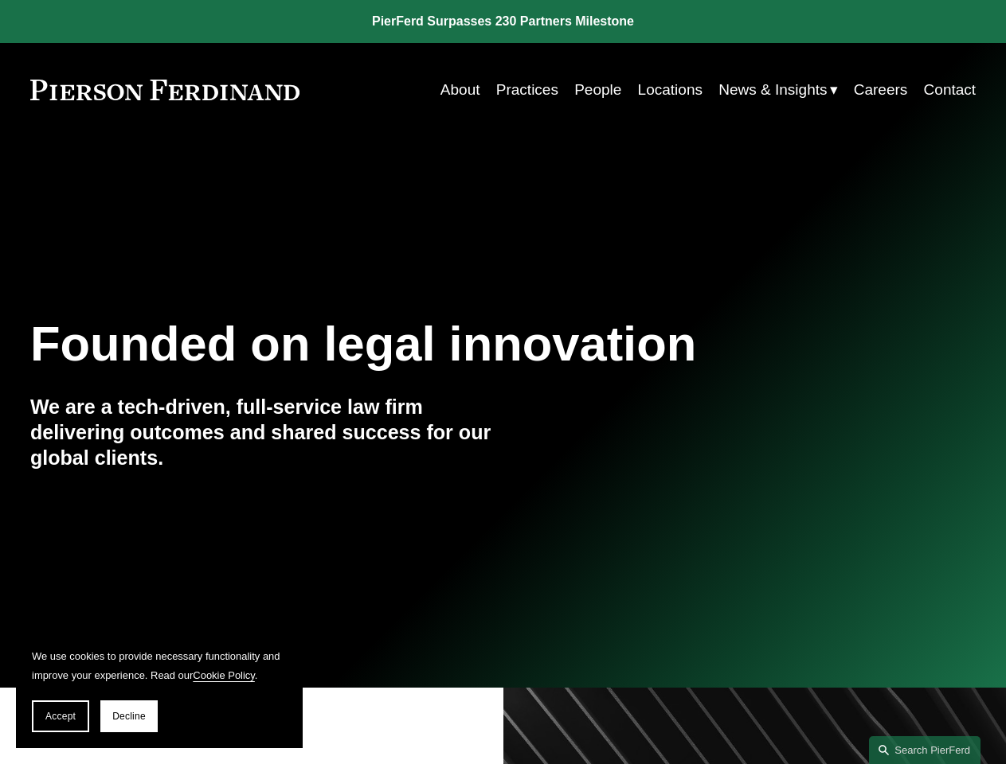 This screenshot has width=1006, height=764. What do you see at coordinates (777, 90) in the screenshot?
I see `a: folder dropdown` at bounding box center [777, 90].